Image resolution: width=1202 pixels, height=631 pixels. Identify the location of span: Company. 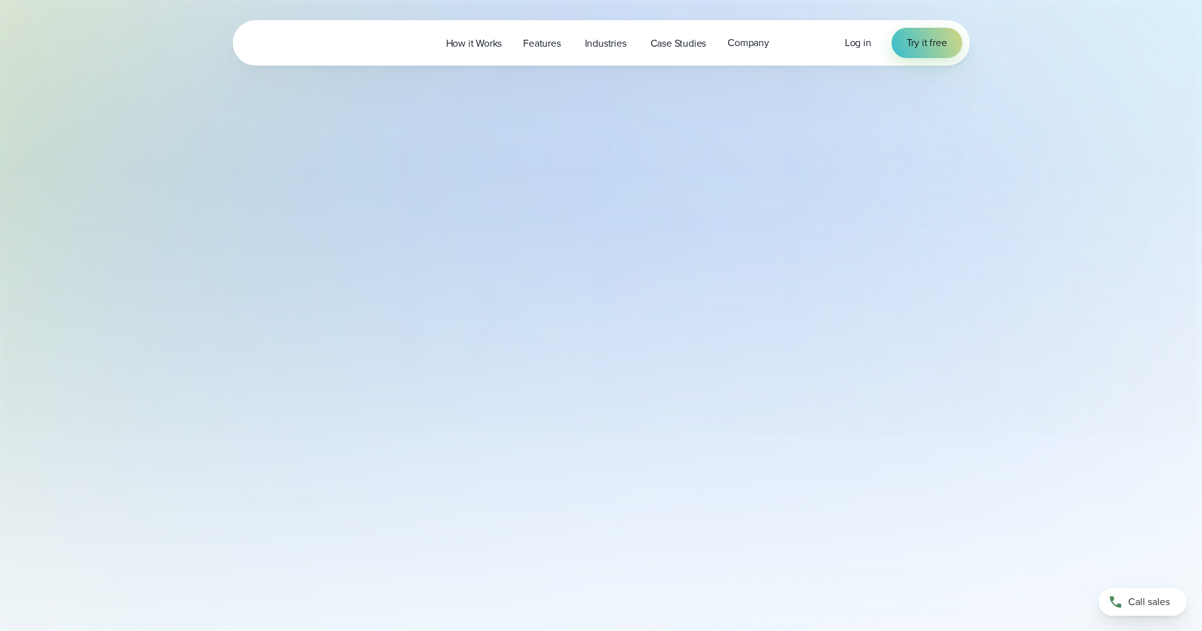
(748, 43).